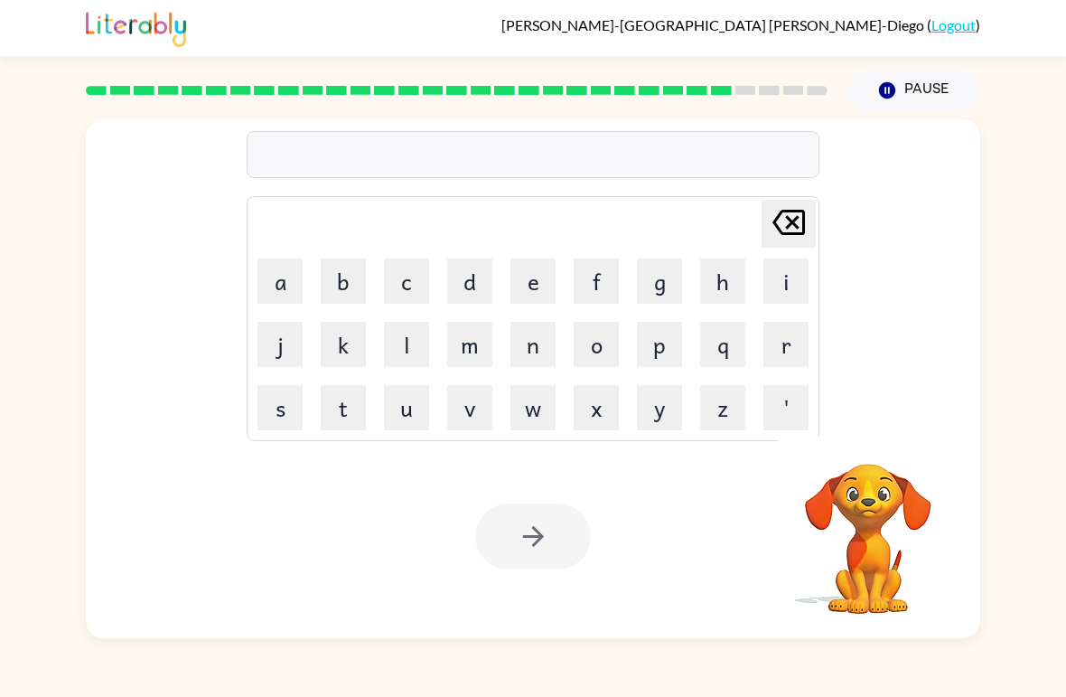 The height and width of the screenshot is (697, 1066). What do you see at coordinates (533, 344) in the screenshot?
I see `button: n` at bounding box center [533, 344].